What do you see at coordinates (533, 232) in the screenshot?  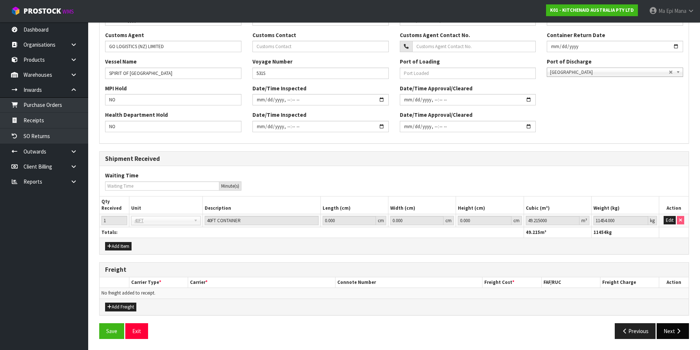 I see `span: 49.215` at bounding box center [533, 232].